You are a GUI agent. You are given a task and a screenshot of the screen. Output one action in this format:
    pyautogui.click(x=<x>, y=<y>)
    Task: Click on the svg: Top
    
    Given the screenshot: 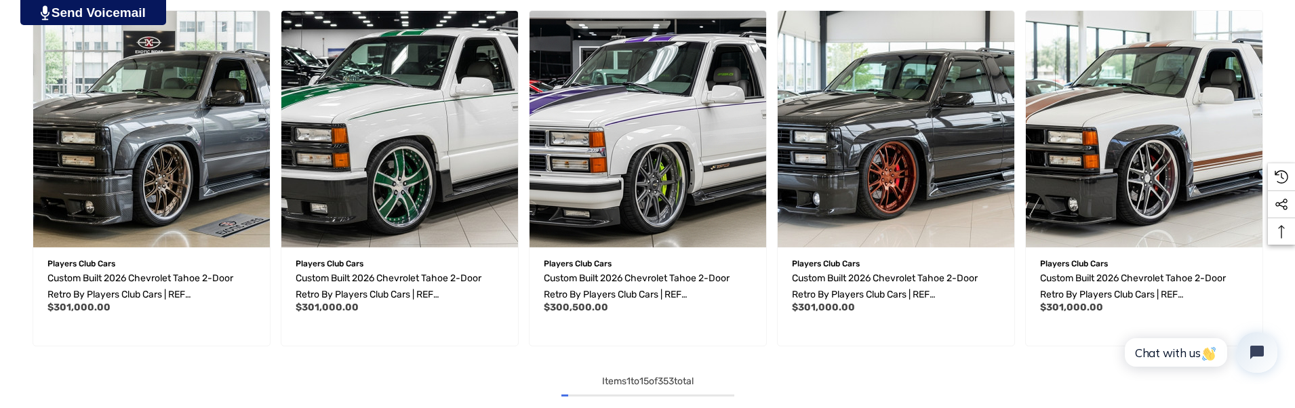 What is the action you would take?
    pyautogui.click(x=1282, y=232)
    